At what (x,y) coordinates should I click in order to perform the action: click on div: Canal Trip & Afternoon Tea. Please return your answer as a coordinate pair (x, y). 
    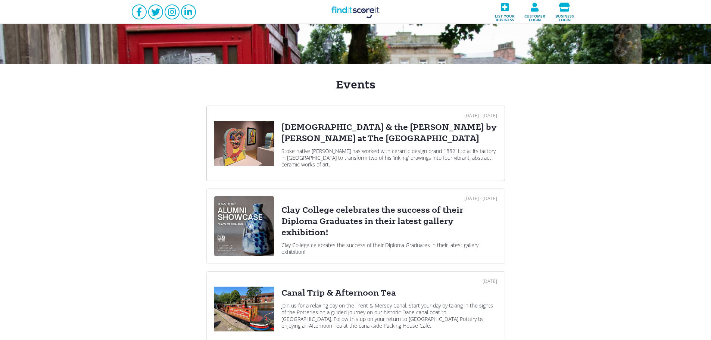
    Looking at the image, I should click on (389, 293).